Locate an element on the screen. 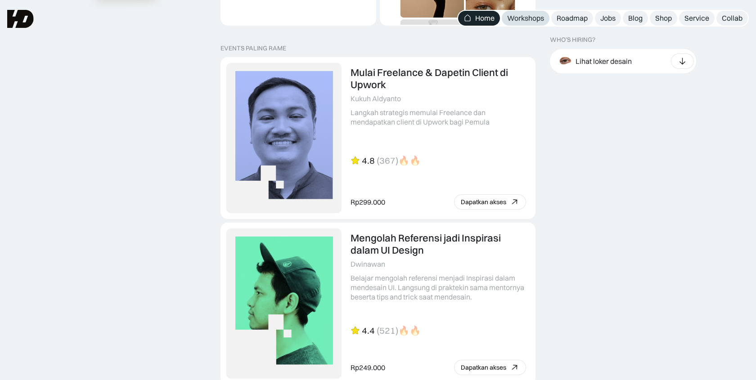 Image resolution: width=756 pixels, height=380 pixels. a: Service is located at coordinates (697, 18).